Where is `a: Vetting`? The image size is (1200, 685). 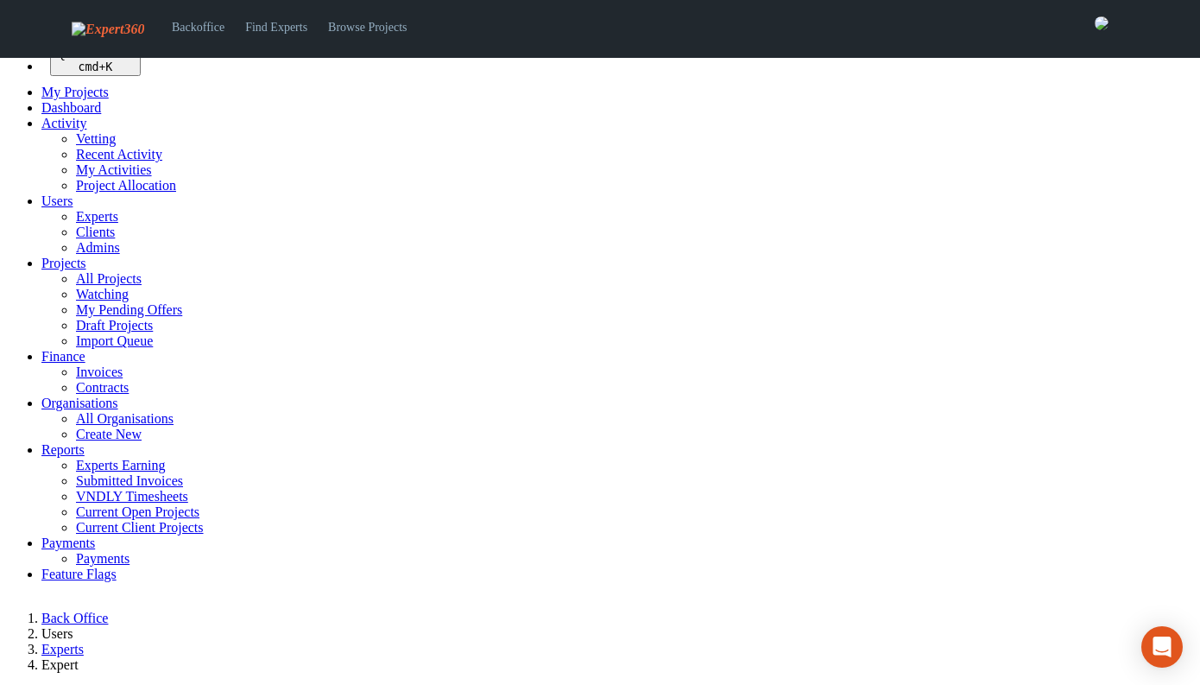
a: Vetting is located at coordinates (96, 138).